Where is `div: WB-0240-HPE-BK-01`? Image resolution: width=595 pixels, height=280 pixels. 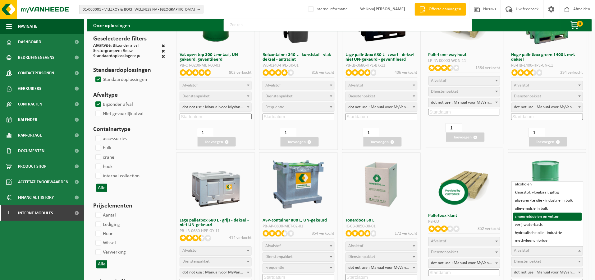 div: WB-0240-HPE-BK-01 is located at coordinates (298, 66).